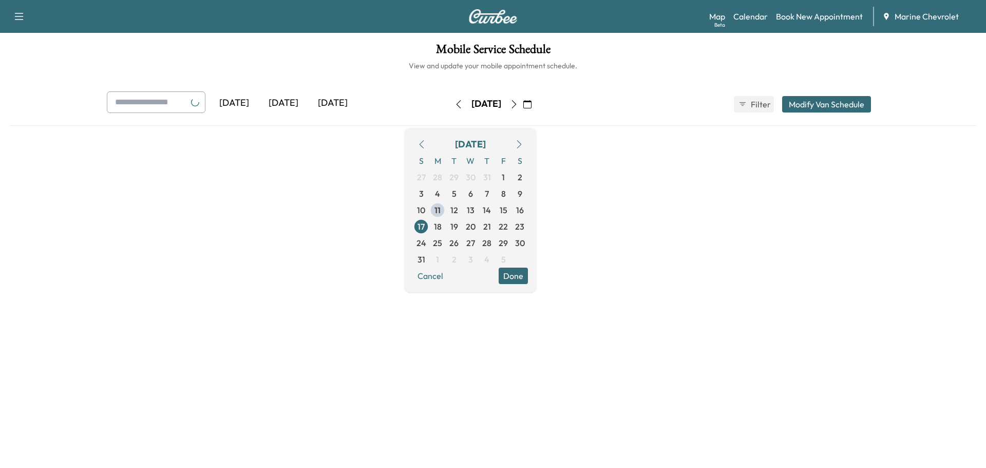 This screenshot has width=986, height=468. I want to click on h1: Mobile Service Schedule, so click(493, 52).